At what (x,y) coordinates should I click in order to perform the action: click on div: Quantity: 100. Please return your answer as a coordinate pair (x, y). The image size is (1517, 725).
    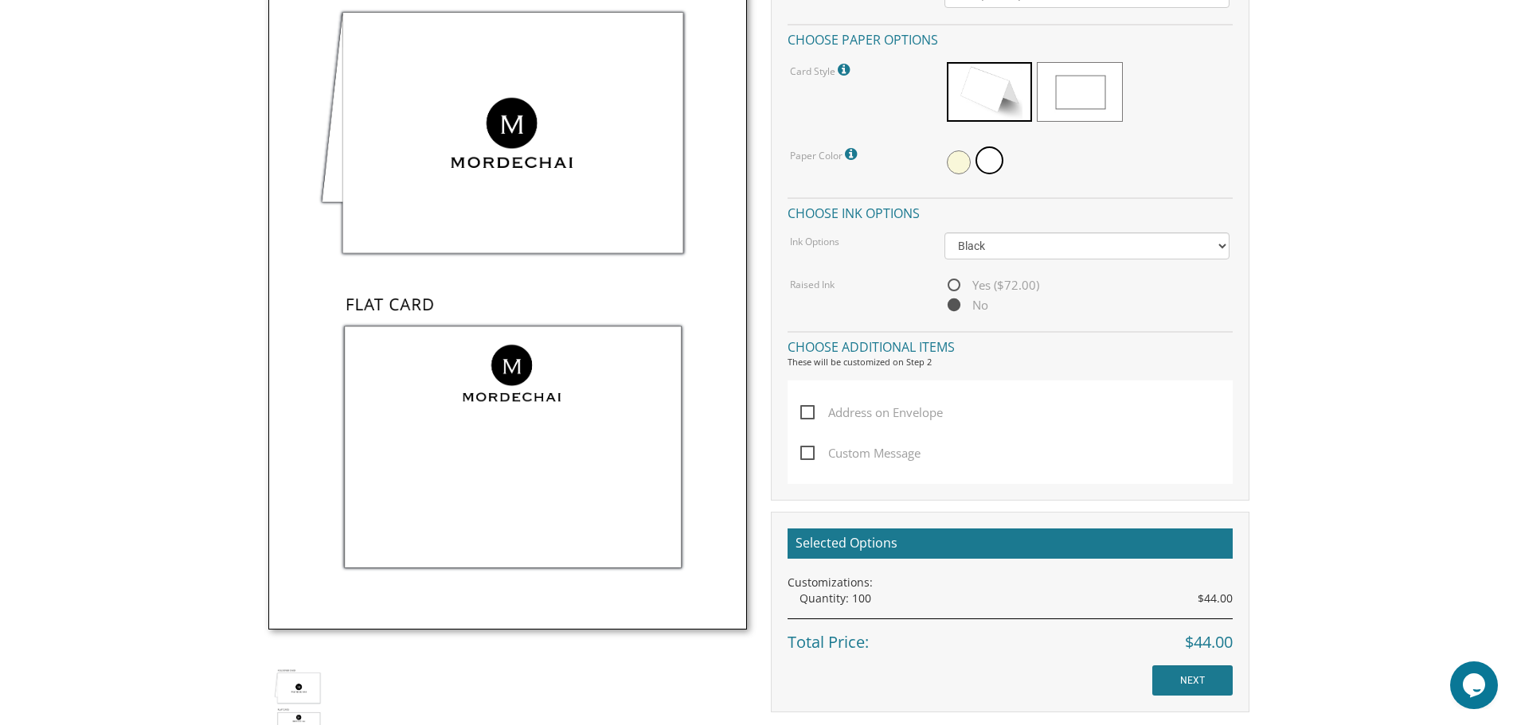
    Looking at the image, I should click on (1016, 599).